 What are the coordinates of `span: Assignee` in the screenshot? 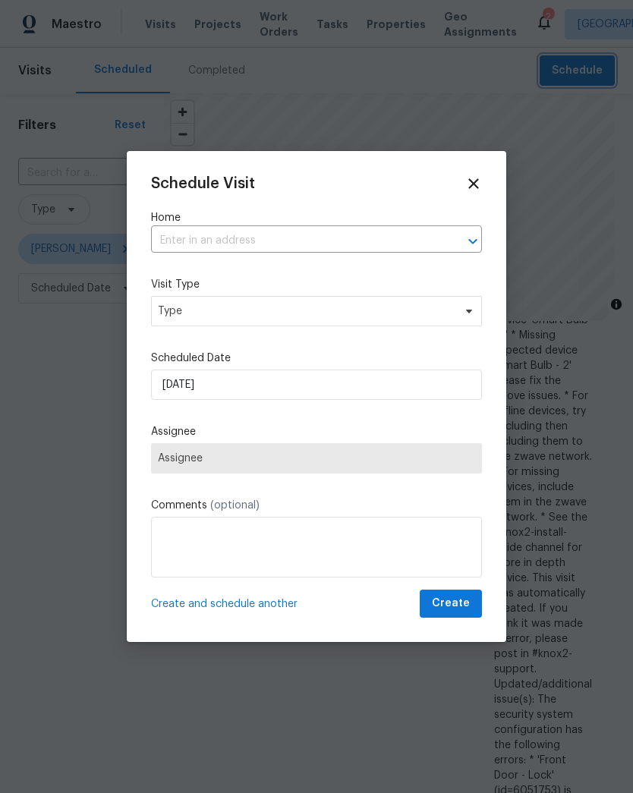 It's located at (317, 459).